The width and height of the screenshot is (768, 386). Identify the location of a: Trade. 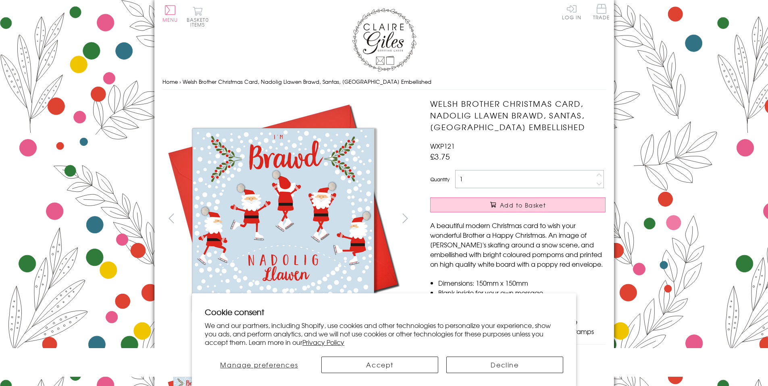
(602, 12).